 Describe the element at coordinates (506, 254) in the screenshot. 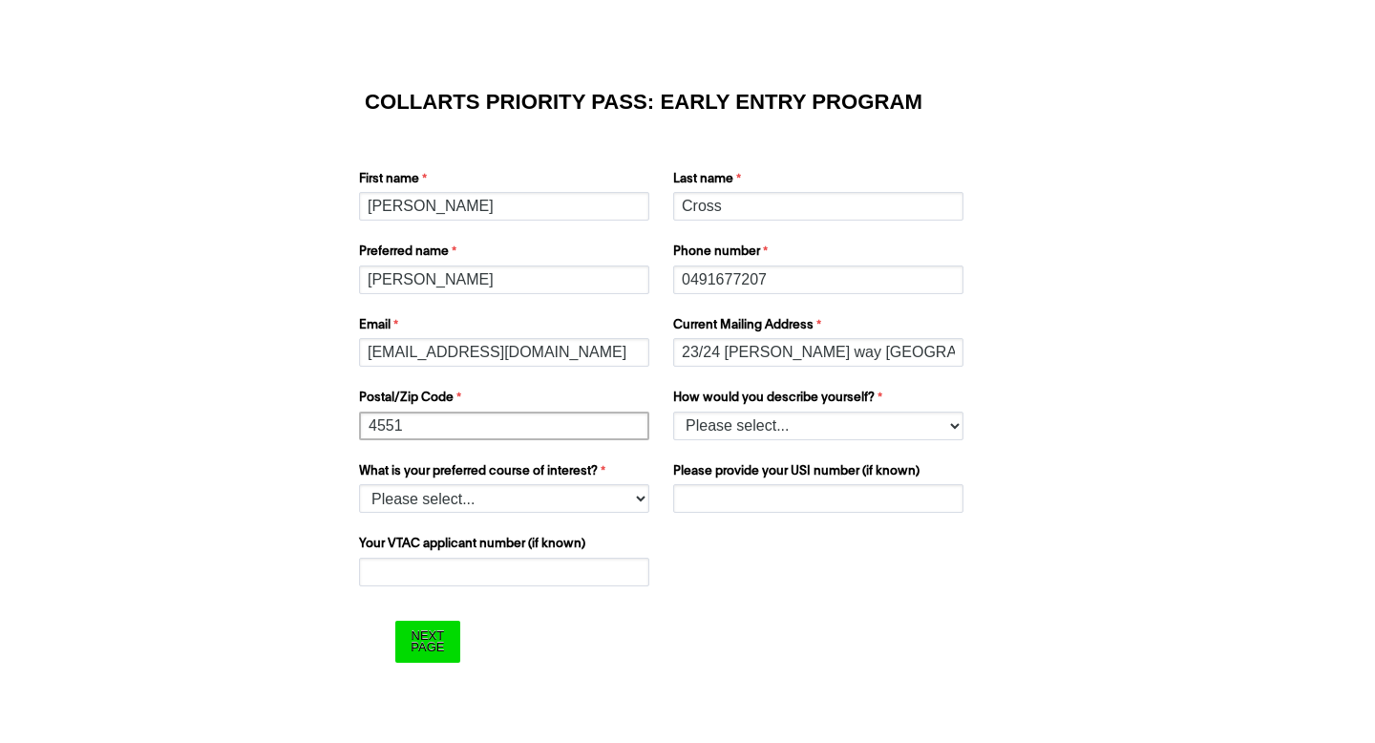

I see `label: Preferred name` at that location.